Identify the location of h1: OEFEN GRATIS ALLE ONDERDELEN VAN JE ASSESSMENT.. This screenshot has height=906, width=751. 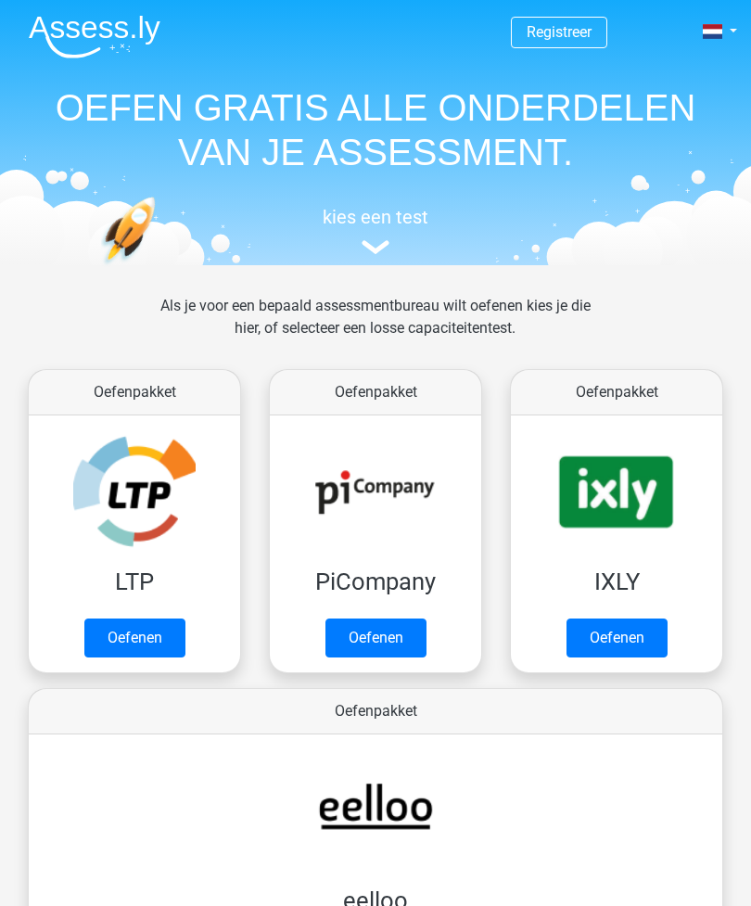
(376, 130).